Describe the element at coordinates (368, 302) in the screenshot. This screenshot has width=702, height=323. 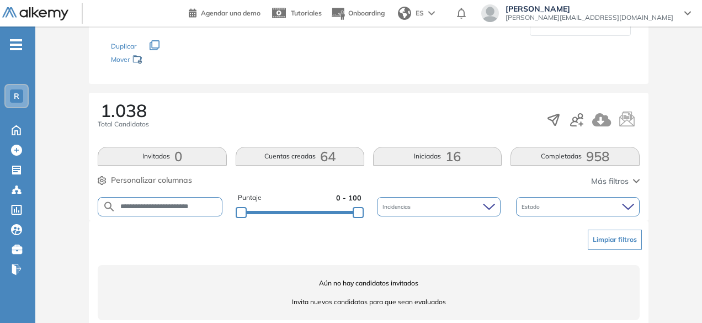
I see `span: Invita nuevos candidatos para que sean evaluados` at that location.